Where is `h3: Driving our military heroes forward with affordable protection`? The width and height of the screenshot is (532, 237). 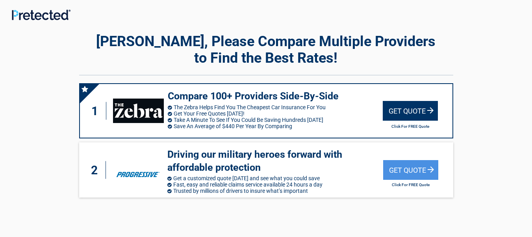 h3: Driving our military heroes forward with affordable protection is located at coordinates (275, 161).